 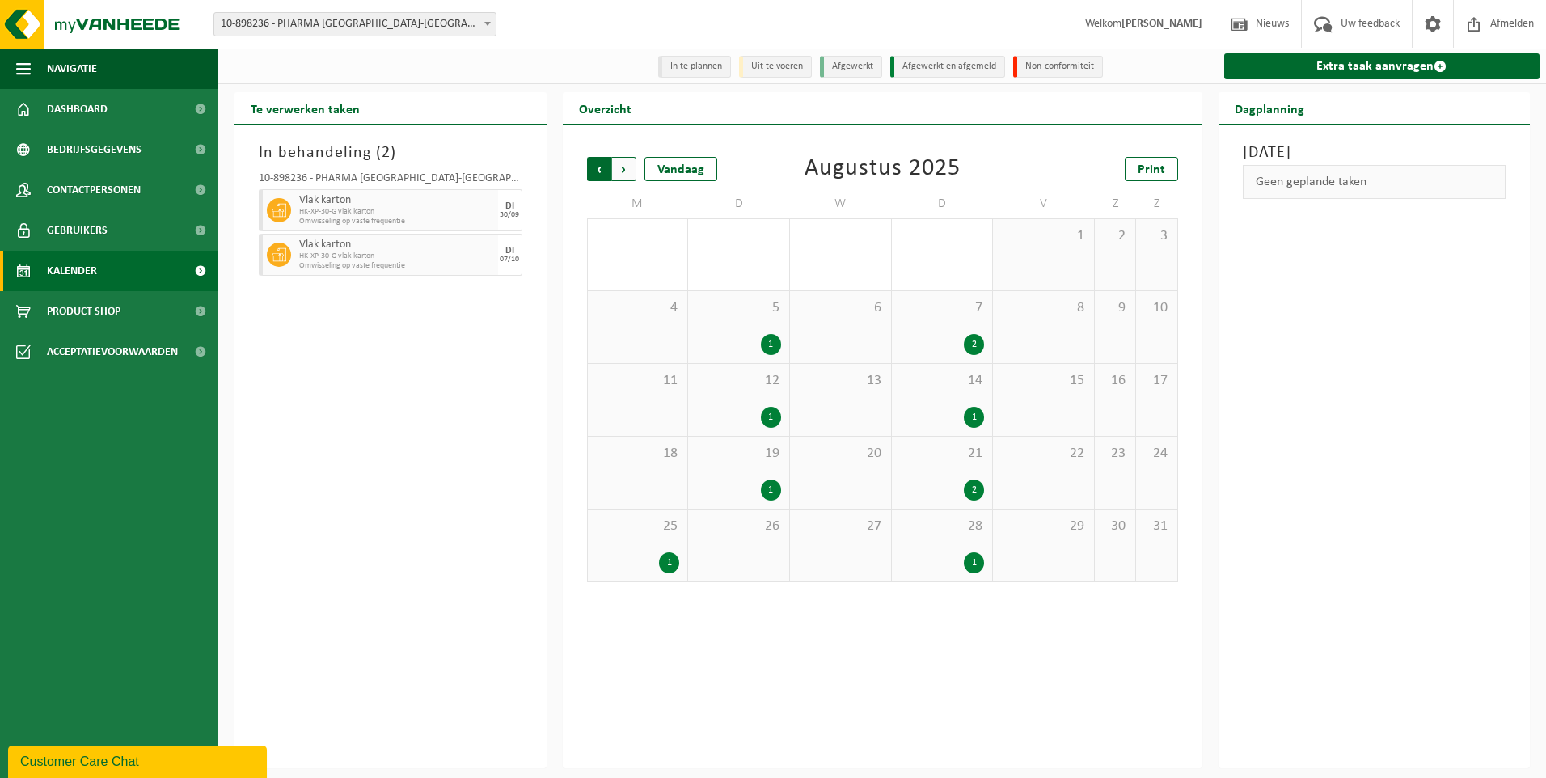 I want to click on td: V, so click(x=1044, y=204).